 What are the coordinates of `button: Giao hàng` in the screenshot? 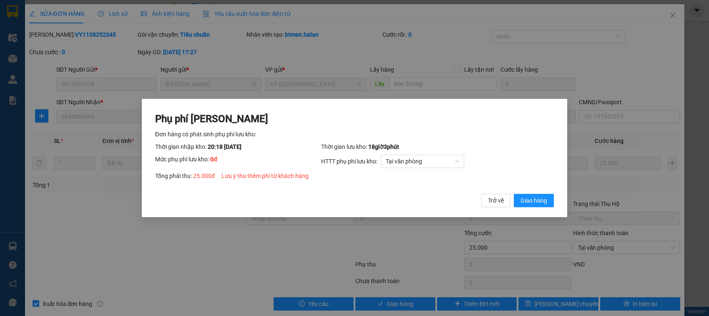 It's located at (534, 201).